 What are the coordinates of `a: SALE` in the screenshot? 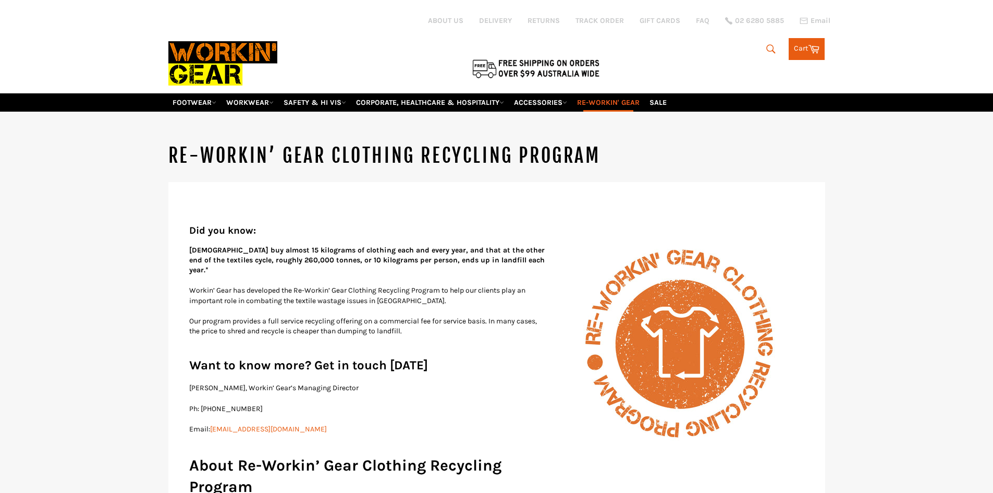 It's located at (658, 102).